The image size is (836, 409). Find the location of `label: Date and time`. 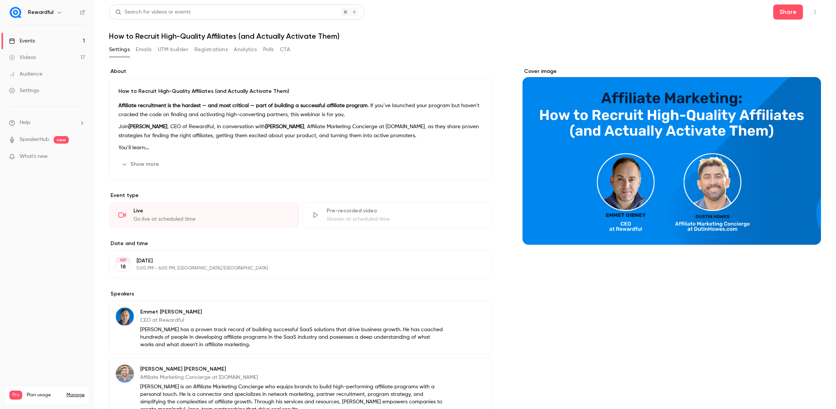

label: Date and time is located at coordinates (301, 244).